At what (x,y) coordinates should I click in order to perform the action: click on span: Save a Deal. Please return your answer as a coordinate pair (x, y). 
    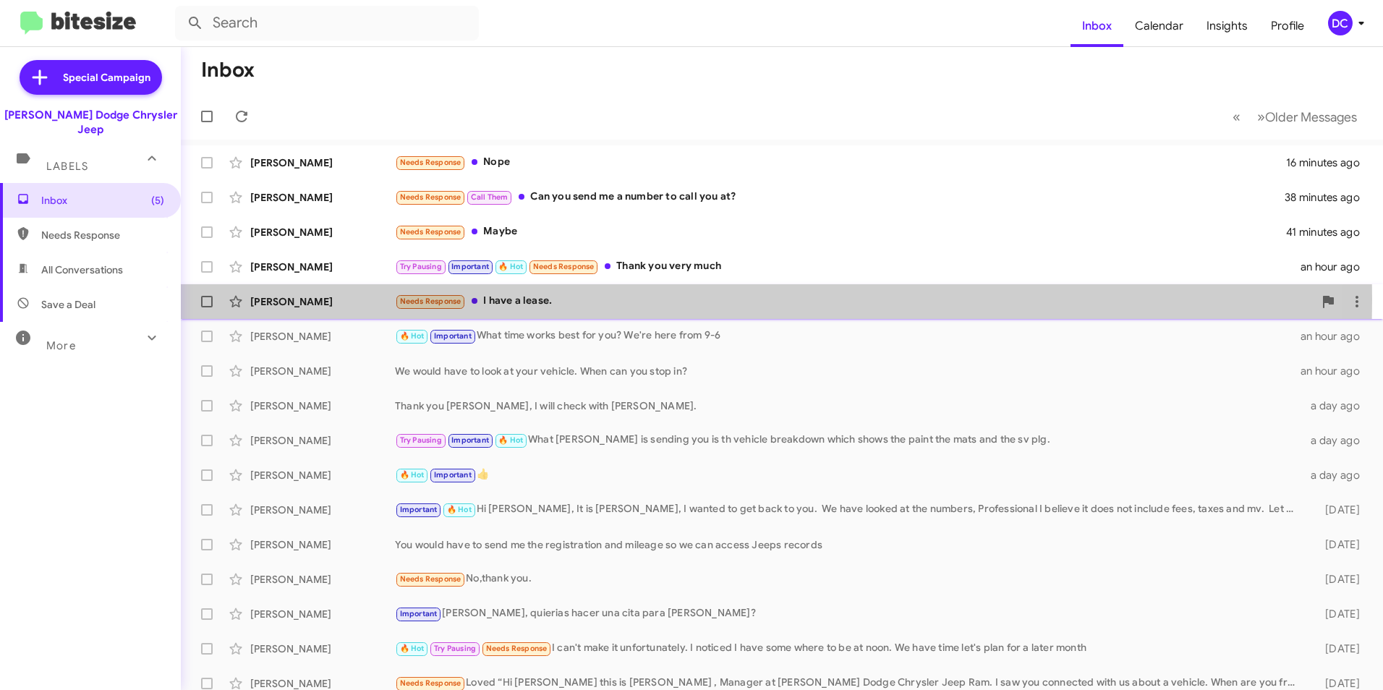
    Looking at the image, I should click on (68, 305).